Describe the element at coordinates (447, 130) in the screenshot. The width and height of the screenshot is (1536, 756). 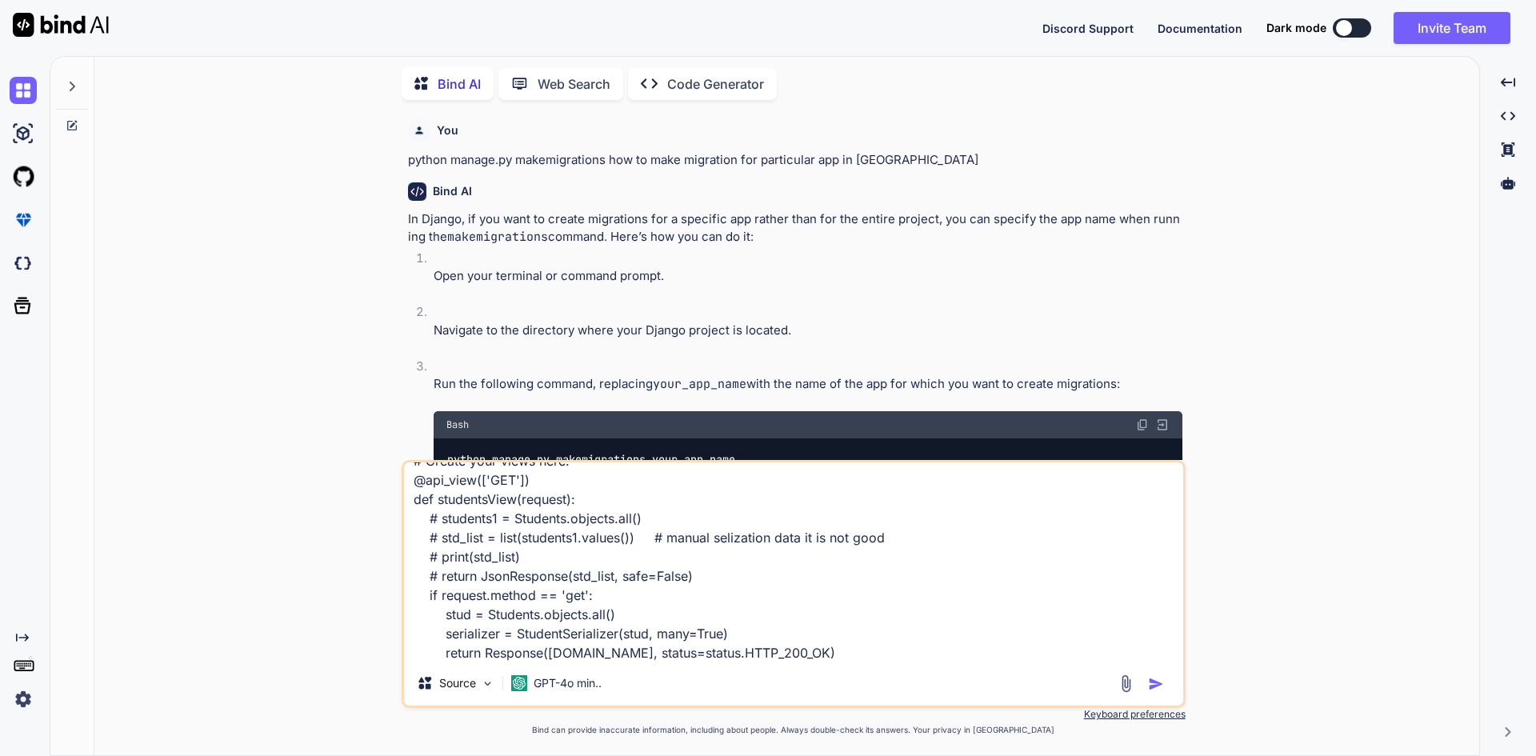
I see `h6: You` at that location.